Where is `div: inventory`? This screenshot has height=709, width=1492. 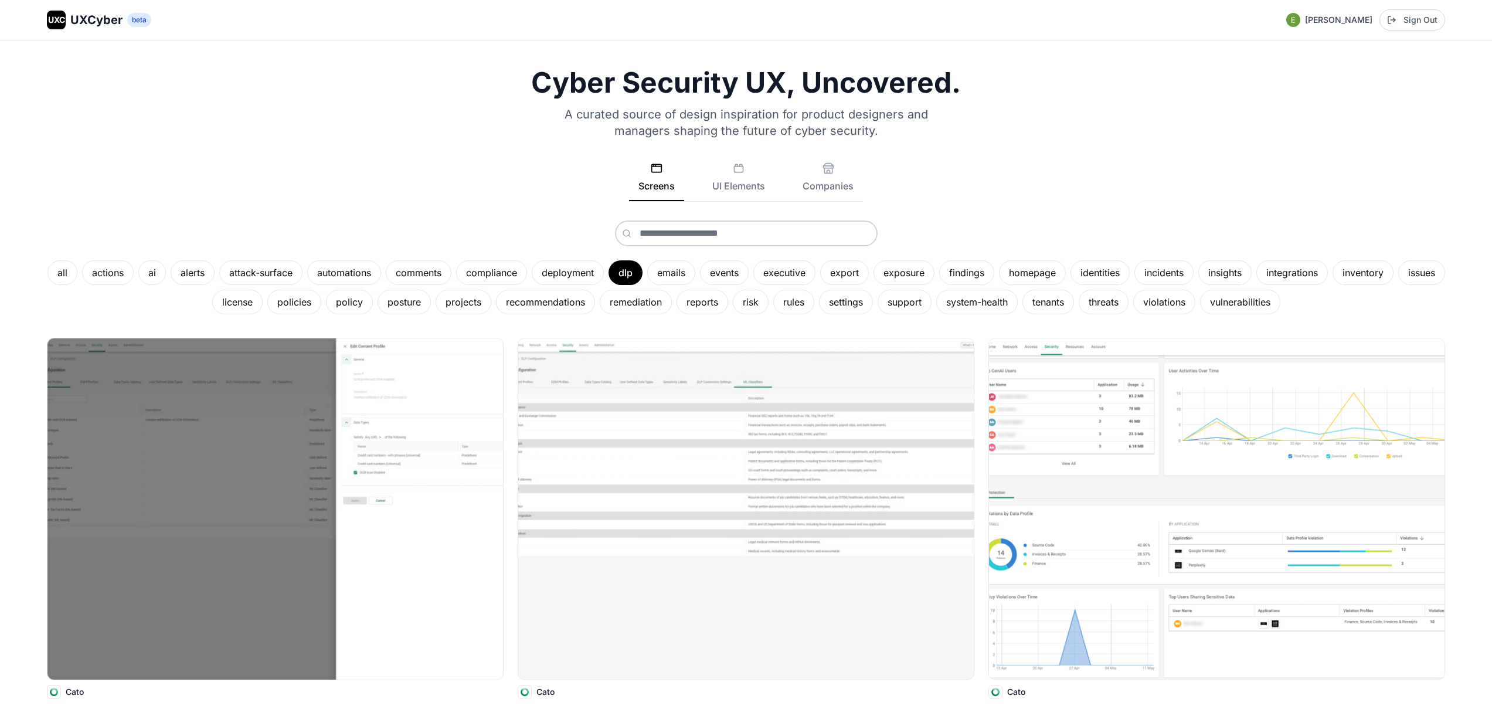 div: inventory is located at coordinates (1363, 273).